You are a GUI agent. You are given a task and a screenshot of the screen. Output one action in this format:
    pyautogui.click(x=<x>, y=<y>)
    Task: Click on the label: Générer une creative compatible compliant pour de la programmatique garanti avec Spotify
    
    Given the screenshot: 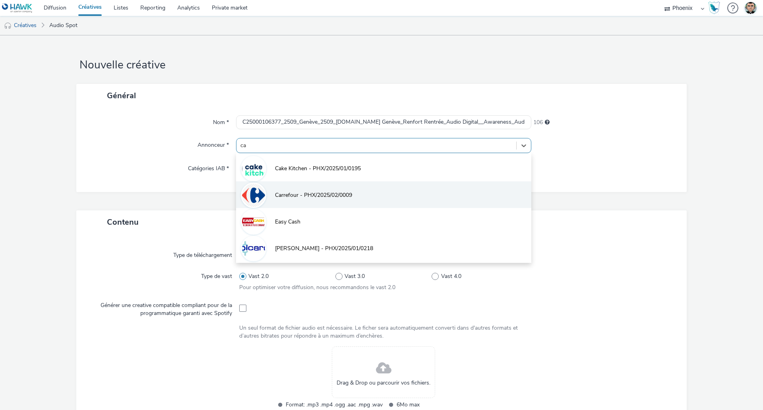 What is the action you would take?
    pyautogui.click(x=163, y=307)
    